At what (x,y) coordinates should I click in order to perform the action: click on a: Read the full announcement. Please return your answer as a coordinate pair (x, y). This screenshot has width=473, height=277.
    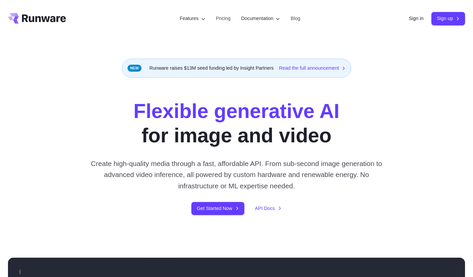
    Looking at the image, I should click on (312, 68).